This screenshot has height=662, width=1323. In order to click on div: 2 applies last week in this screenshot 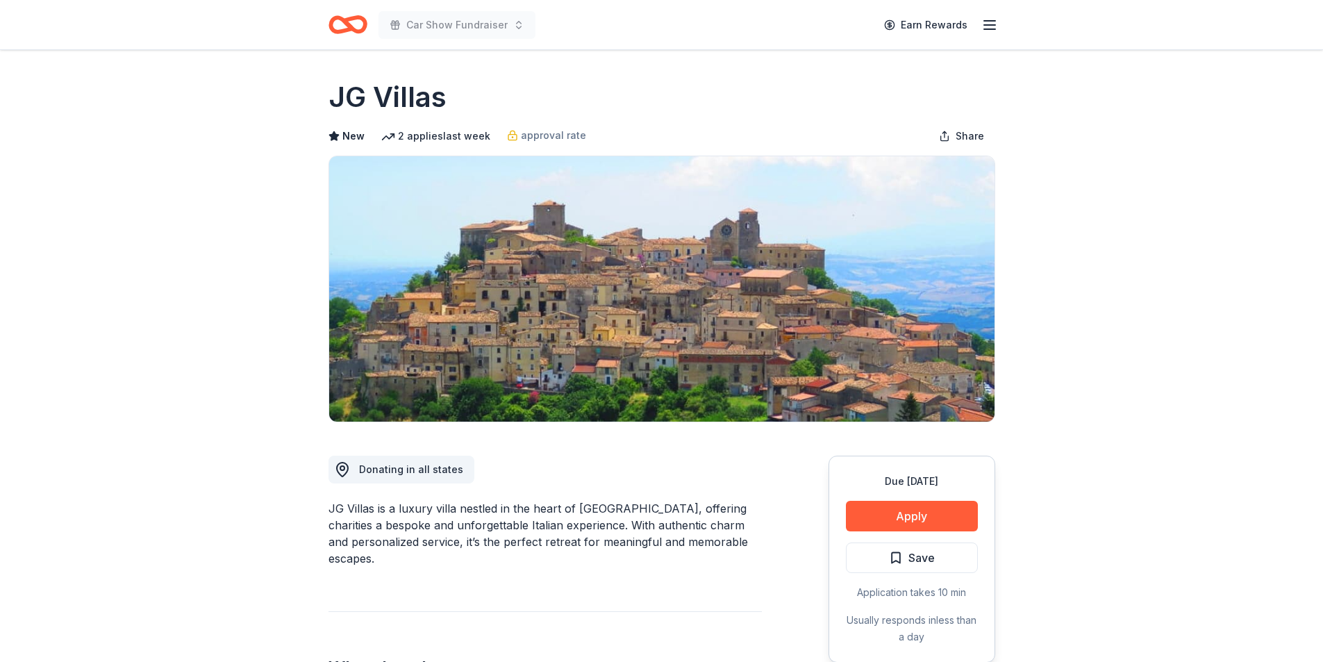, I will do `click(435, 136)`.